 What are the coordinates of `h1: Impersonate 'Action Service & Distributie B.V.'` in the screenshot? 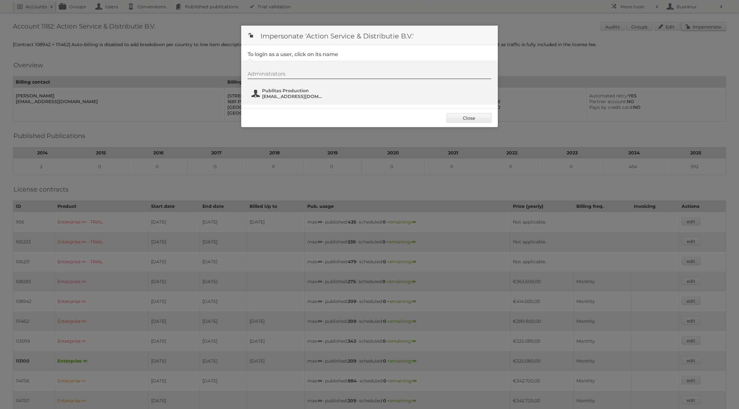 It's located at (369, 35).